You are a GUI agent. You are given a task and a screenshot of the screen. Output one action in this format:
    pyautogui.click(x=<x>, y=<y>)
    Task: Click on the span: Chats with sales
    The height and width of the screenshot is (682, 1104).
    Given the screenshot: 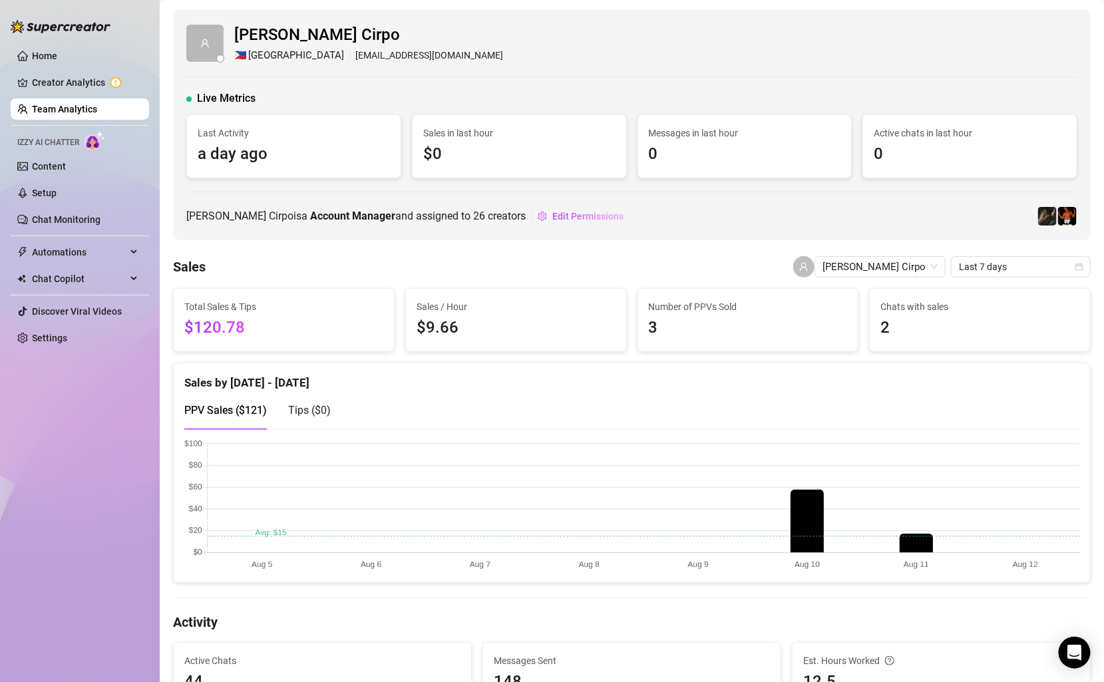 What is the action you would take?
    pyautogui.click(x=979, y=307)
    